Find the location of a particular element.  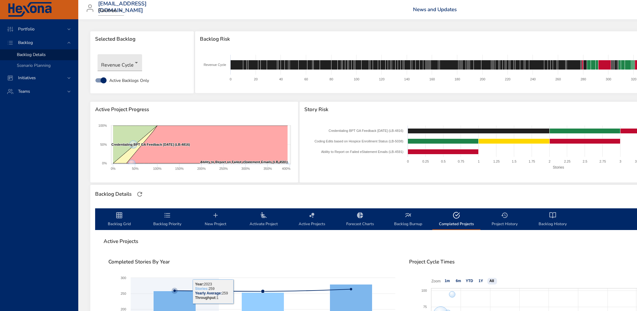

span: Completed Stories By Year is located at coordinates (253, 262).